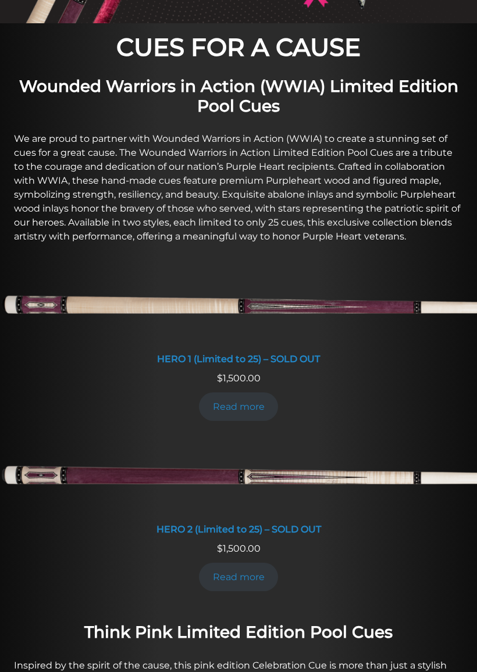 The width and height of the screenshot is (477, 672). What do you see at coordinates (238, 407) in the screenshot?
I see `a: Read more about “HERO 1 (Limited to 25) - SOLD OUT”` at bounding box center [238, 407].